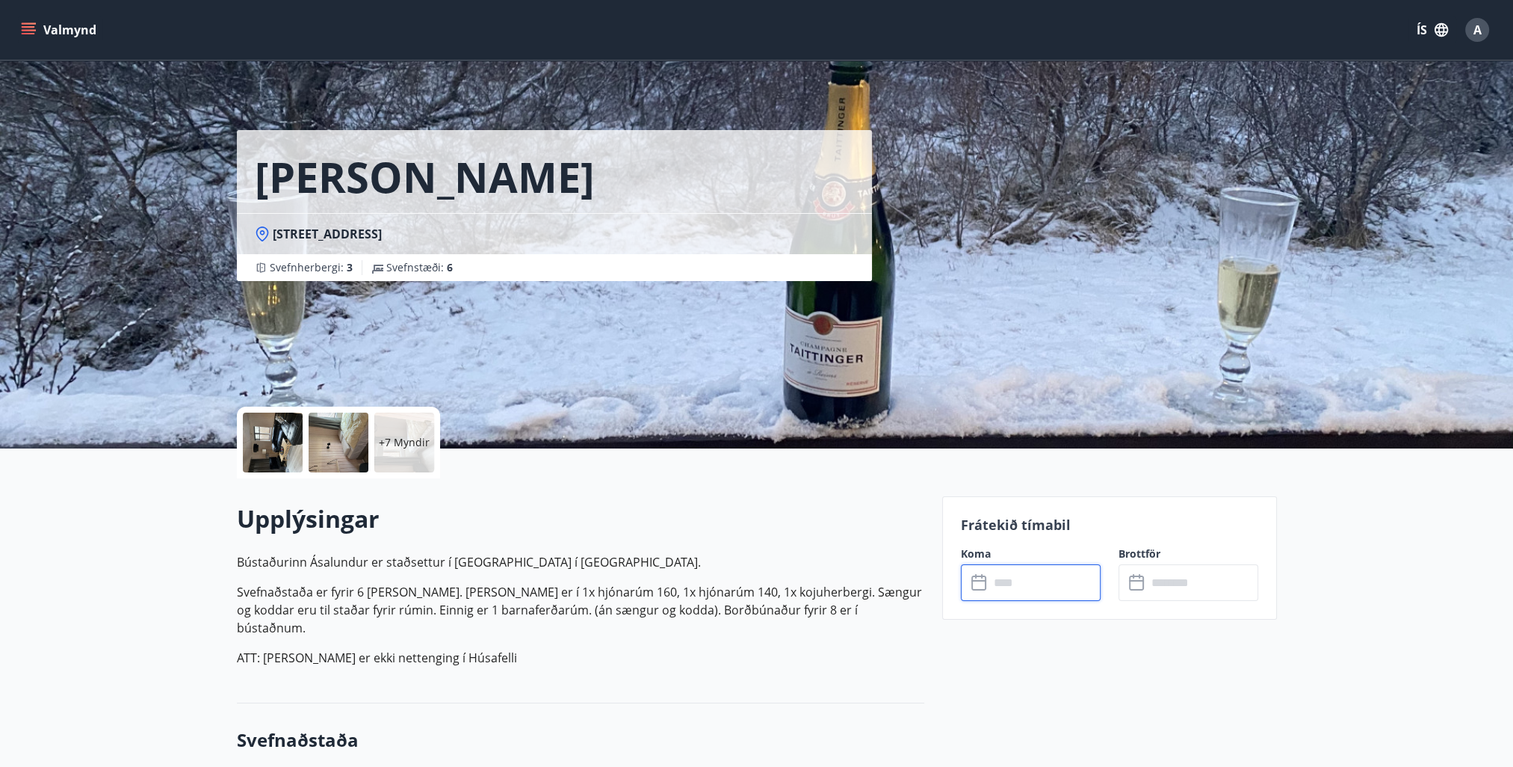 This screenshot has height=767, width=1513. I want to click on span: 3, so click(350, 267).